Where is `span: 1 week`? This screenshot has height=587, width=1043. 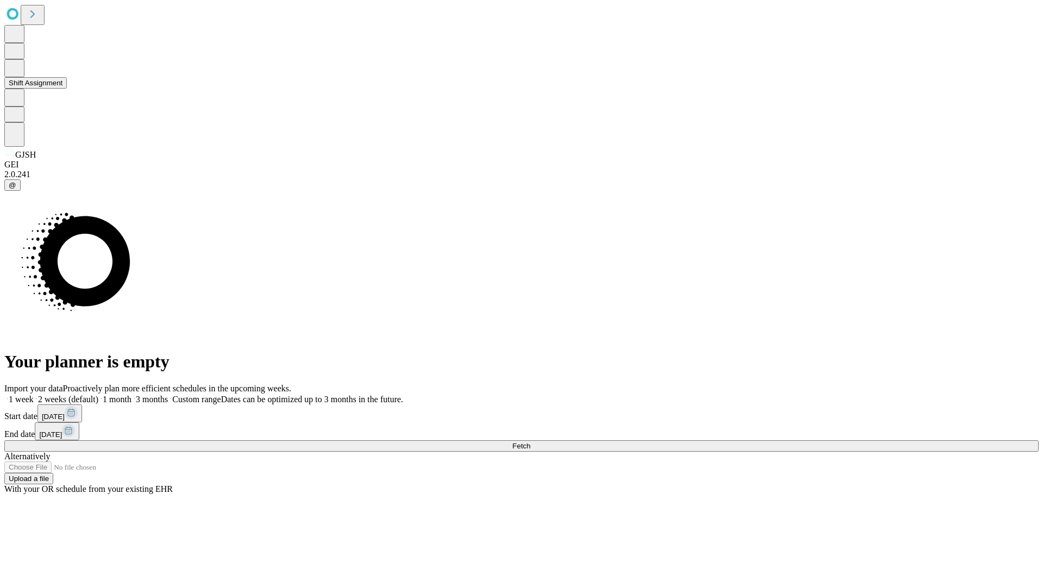 span: 1 week is located at coordinates (21, 399).